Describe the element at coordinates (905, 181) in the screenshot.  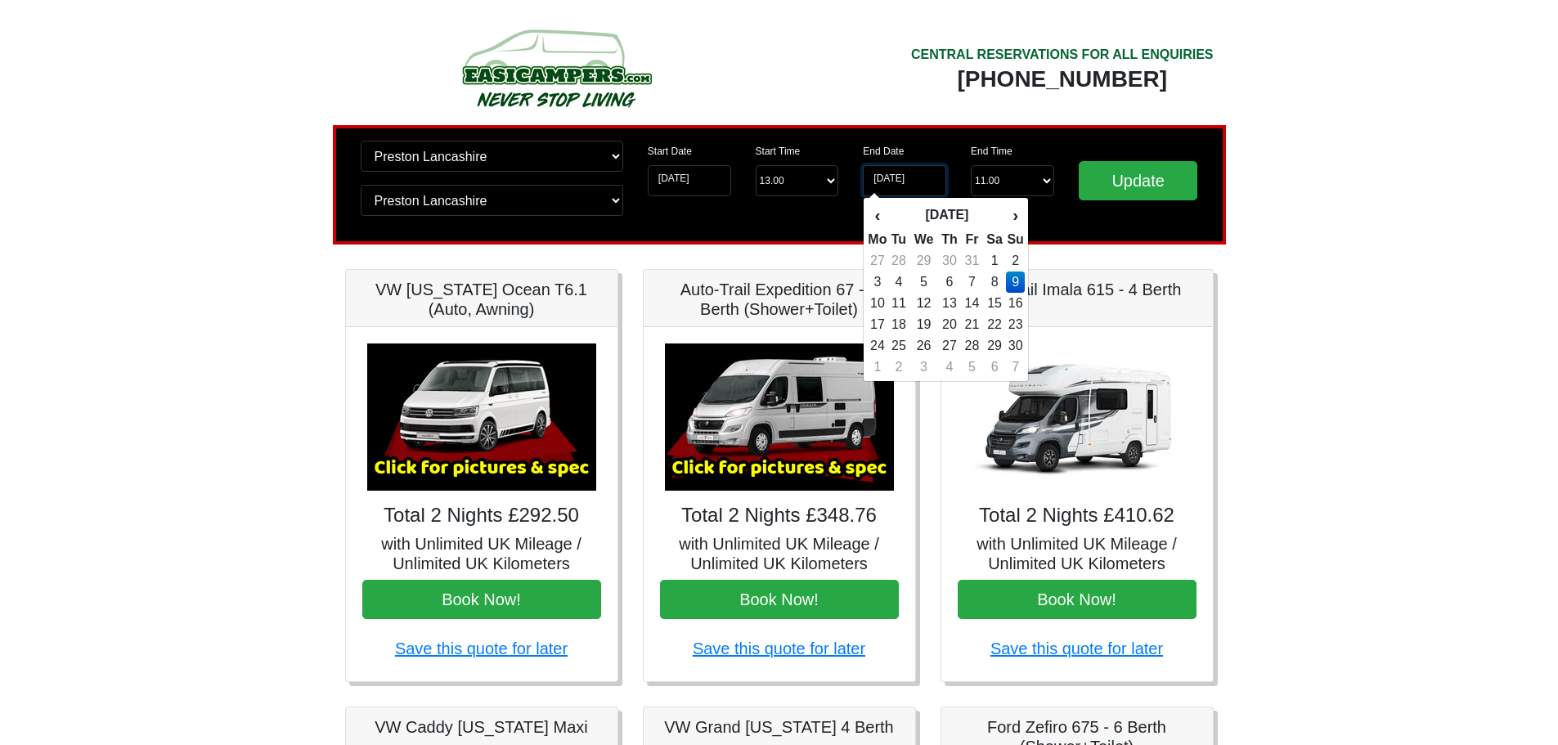
I see `input: Return Date` at that location.